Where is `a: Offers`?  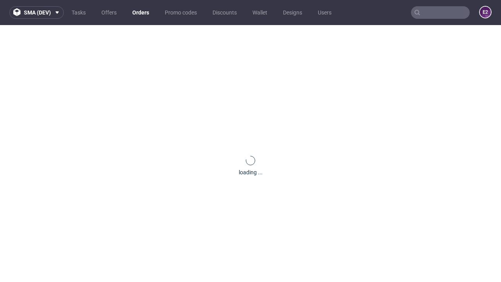
a: Offers is located at coordinates (109, 13).